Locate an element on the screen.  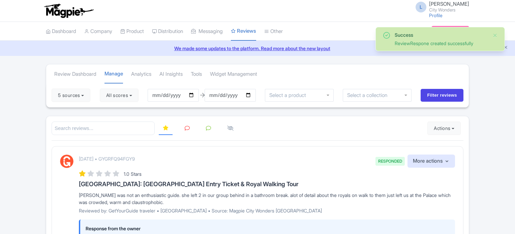
button: More actions is located at coordinates (431, 161).